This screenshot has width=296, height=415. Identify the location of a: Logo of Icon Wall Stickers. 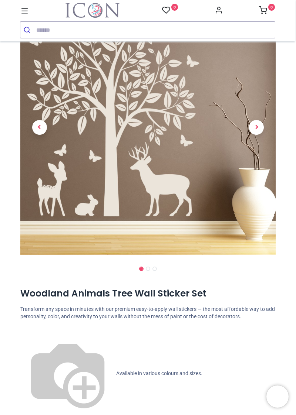
(92, 10).